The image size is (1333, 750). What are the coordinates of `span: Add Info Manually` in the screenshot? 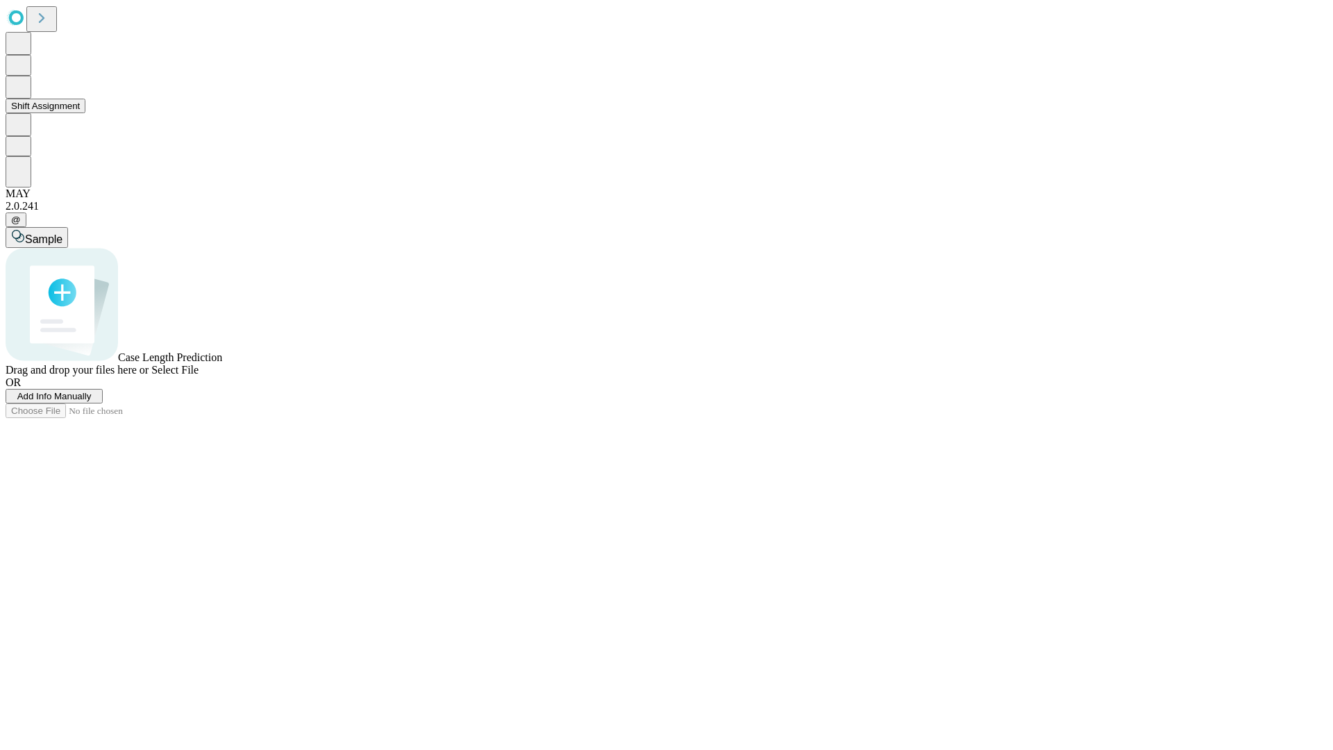 It's located at (54, 396).